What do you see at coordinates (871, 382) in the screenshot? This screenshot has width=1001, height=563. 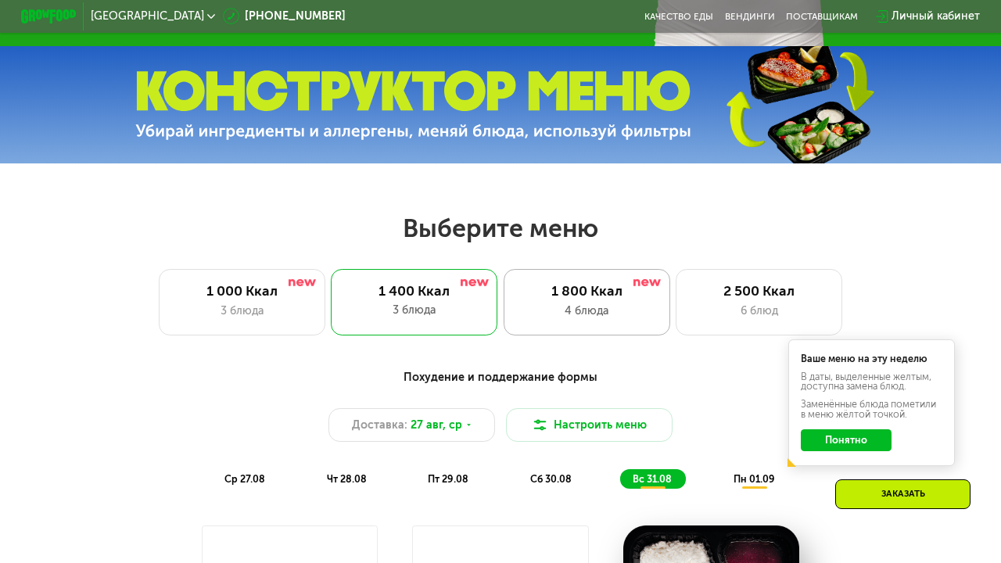 I see `div: В даты, выделенные желтым, доступна замена блюд.` at bounding box center [871, 382].